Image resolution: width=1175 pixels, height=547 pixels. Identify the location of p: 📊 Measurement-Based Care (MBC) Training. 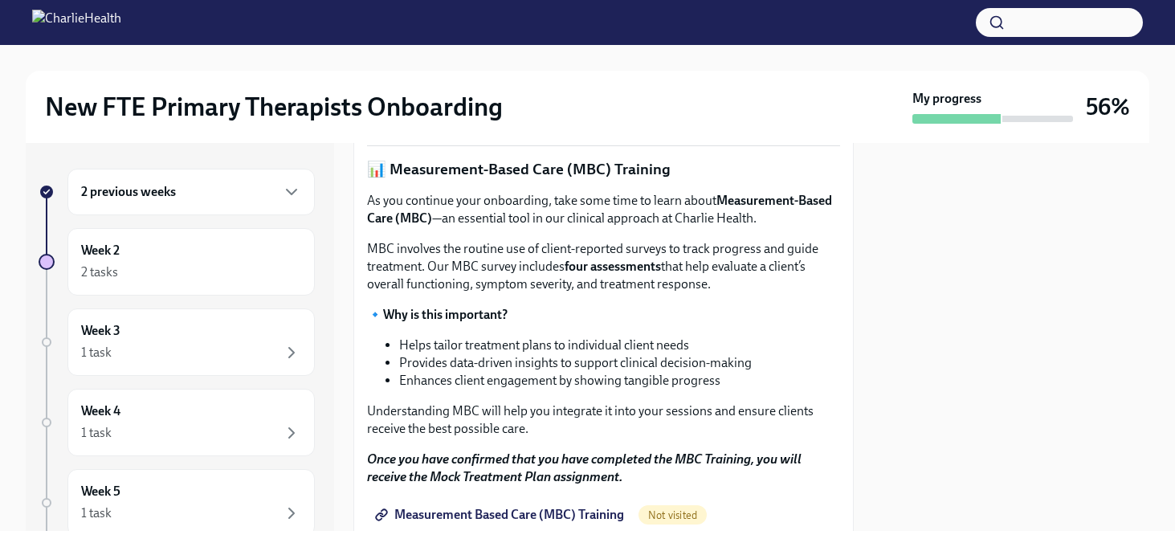
(603, 170).